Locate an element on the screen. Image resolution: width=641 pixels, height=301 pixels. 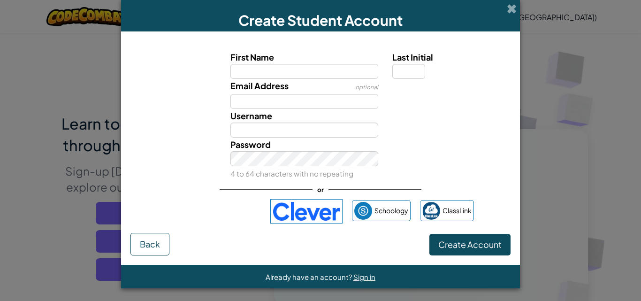
span: Create Student Account is located at coordinates (320, 20).